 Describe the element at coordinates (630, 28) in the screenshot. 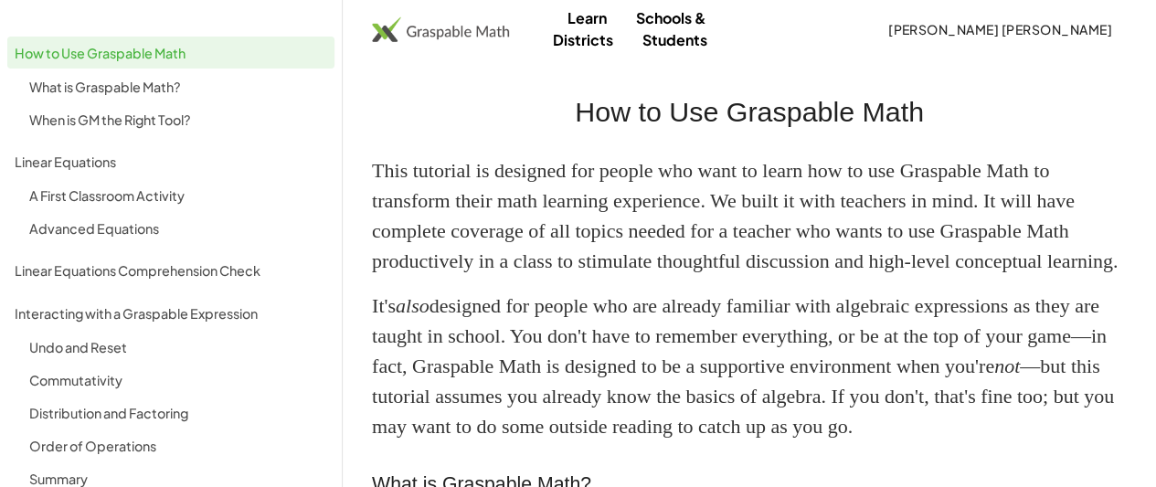

I see `a: Schools & Districts` at that location.